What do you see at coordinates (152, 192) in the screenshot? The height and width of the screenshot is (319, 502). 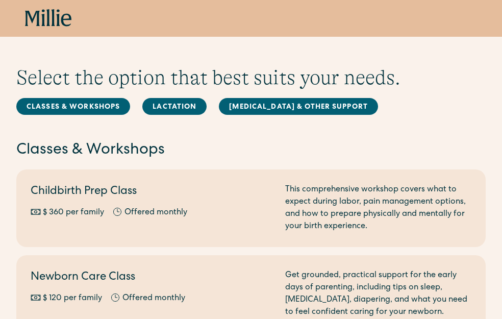 I see `h2: Childbirth Prep Class` at bounding box center [152, 192].